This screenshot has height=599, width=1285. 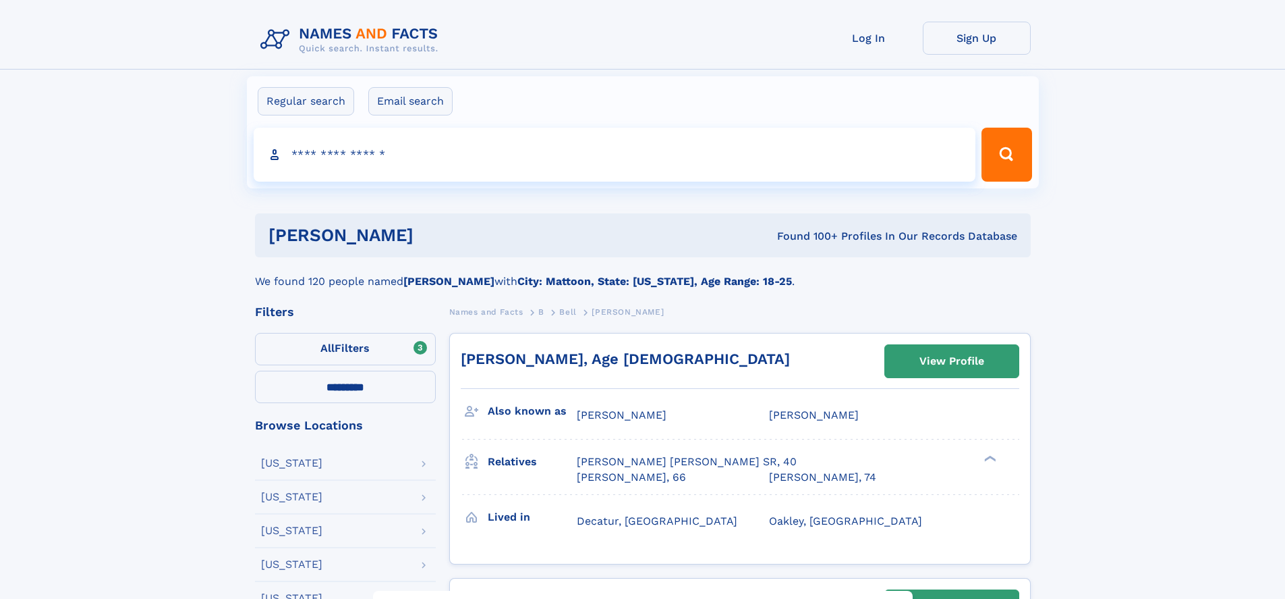 What do you see at coordinates (806, 236) in the screenshot?
I see `div: Found 100+ Profiles In Our Records Database` at bounding box center [806, 236].